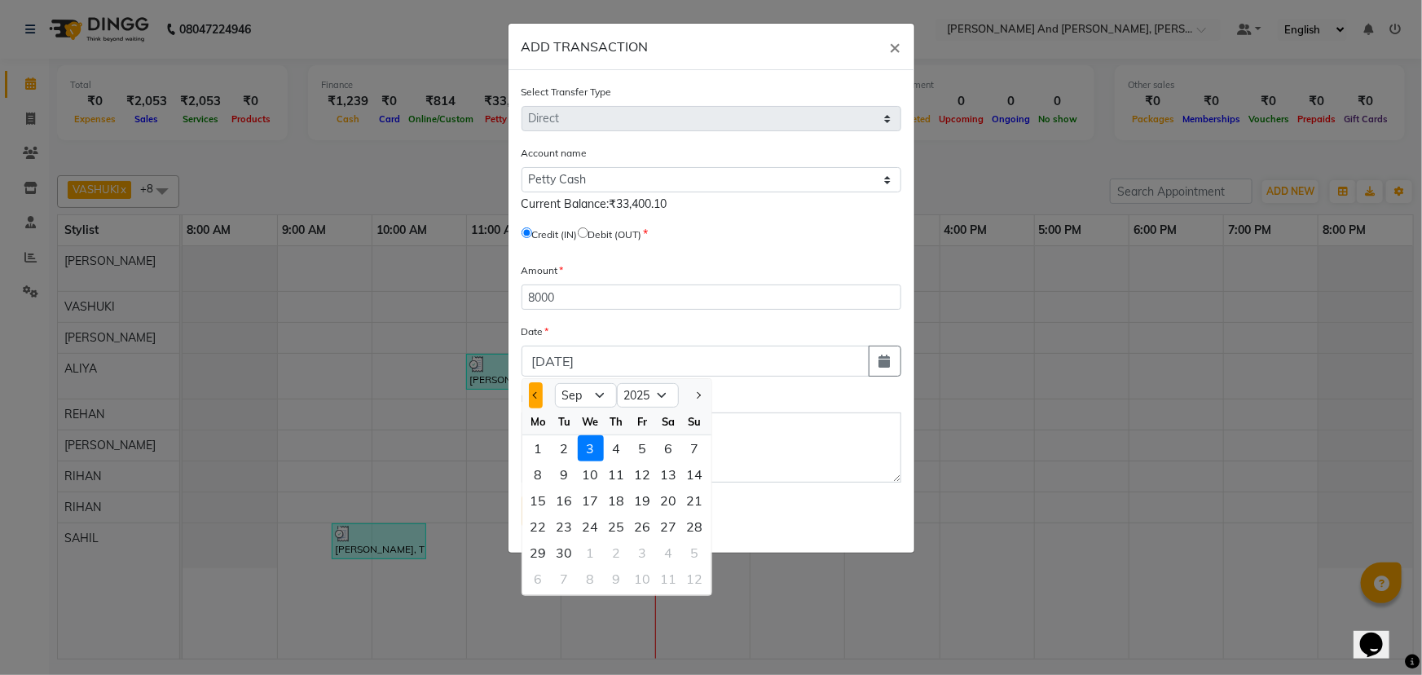 The image size is (1422, 675). I want to click on div: 30, so click(565, 553).